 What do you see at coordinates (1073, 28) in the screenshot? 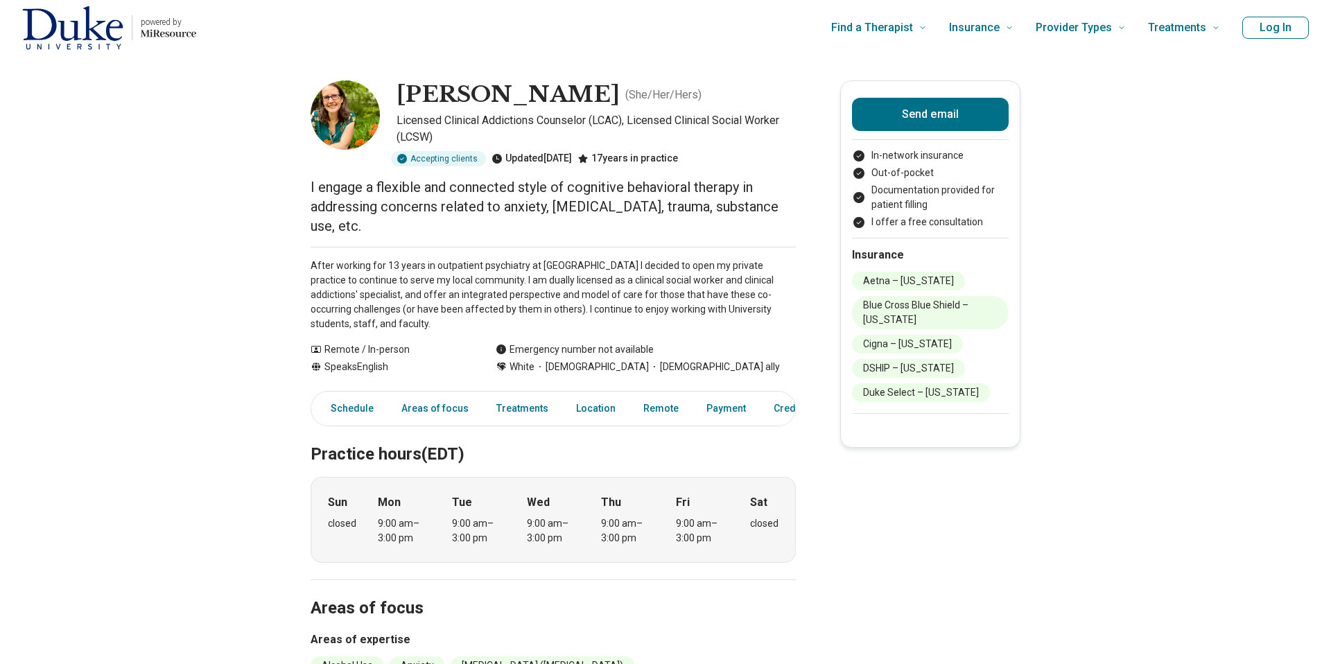
I see `span: Provider Types` at bounding box center [1073, 28].